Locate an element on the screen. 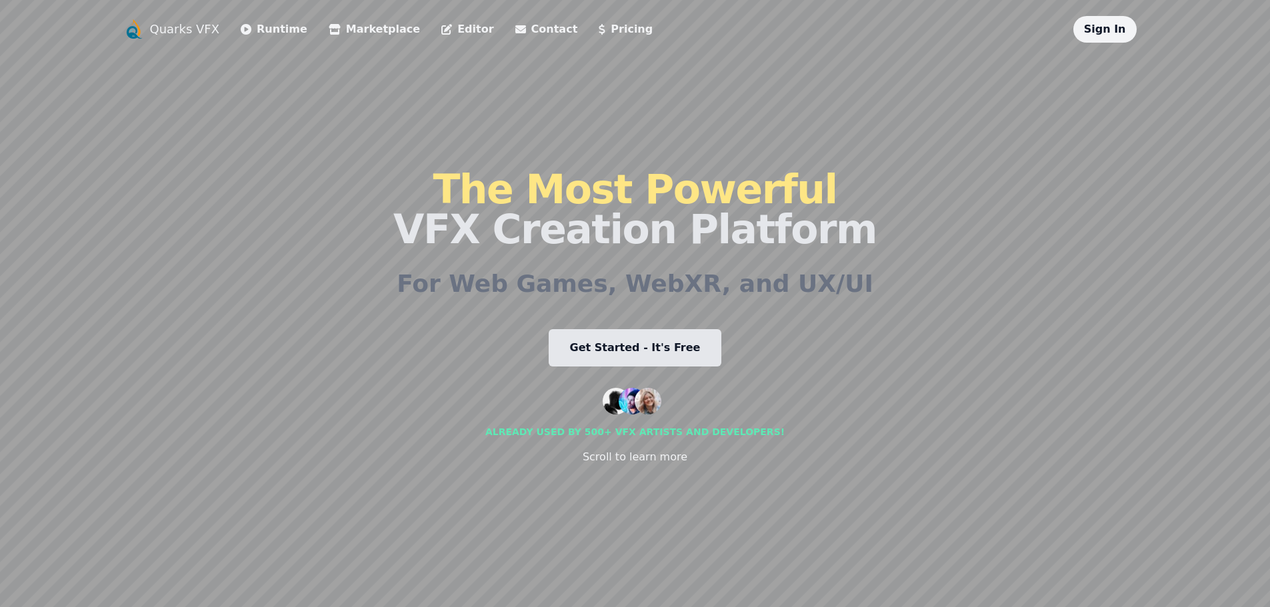  a: Quarks VFX is located at coordinates (185, 29).